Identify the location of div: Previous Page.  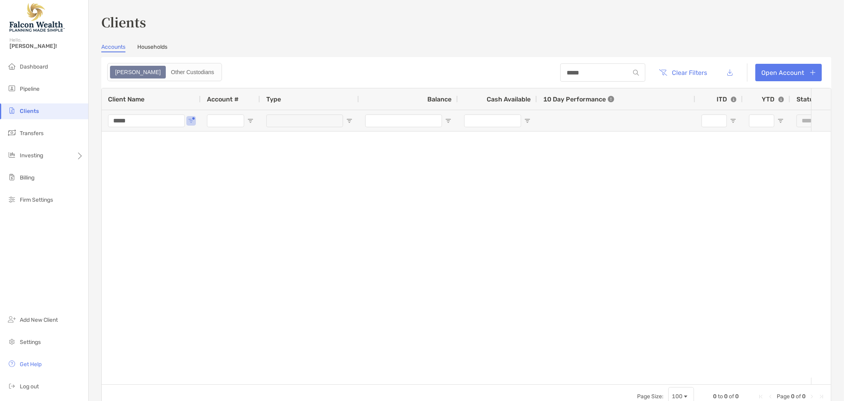
(771, 396).